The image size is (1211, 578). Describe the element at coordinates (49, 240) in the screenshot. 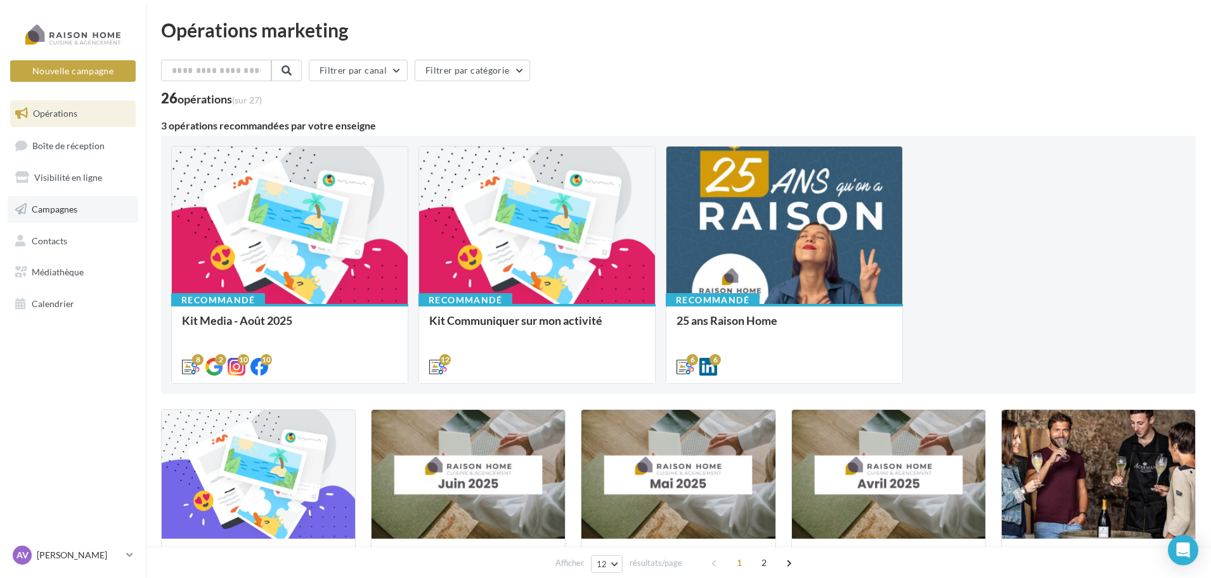

I see `span: Contacts` at that location.